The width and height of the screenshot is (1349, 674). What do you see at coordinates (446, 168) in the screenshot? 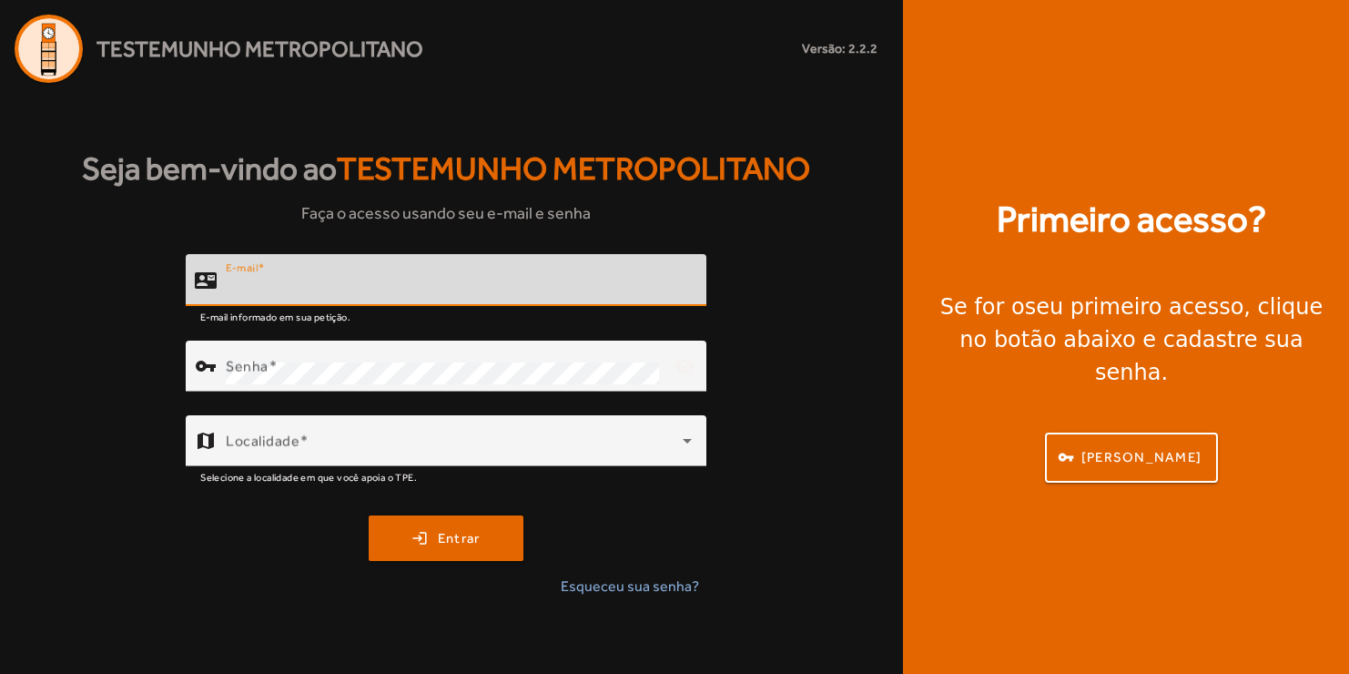
I see `strong: Seja bem-vindo ao` at bounding box center [446, 168].